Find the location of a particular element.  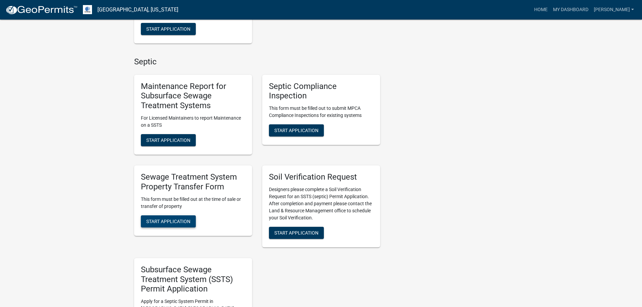

h5: Subsurface Sewage Treatment System (SSTS) Permit Application is located at coordinates (193, 279).